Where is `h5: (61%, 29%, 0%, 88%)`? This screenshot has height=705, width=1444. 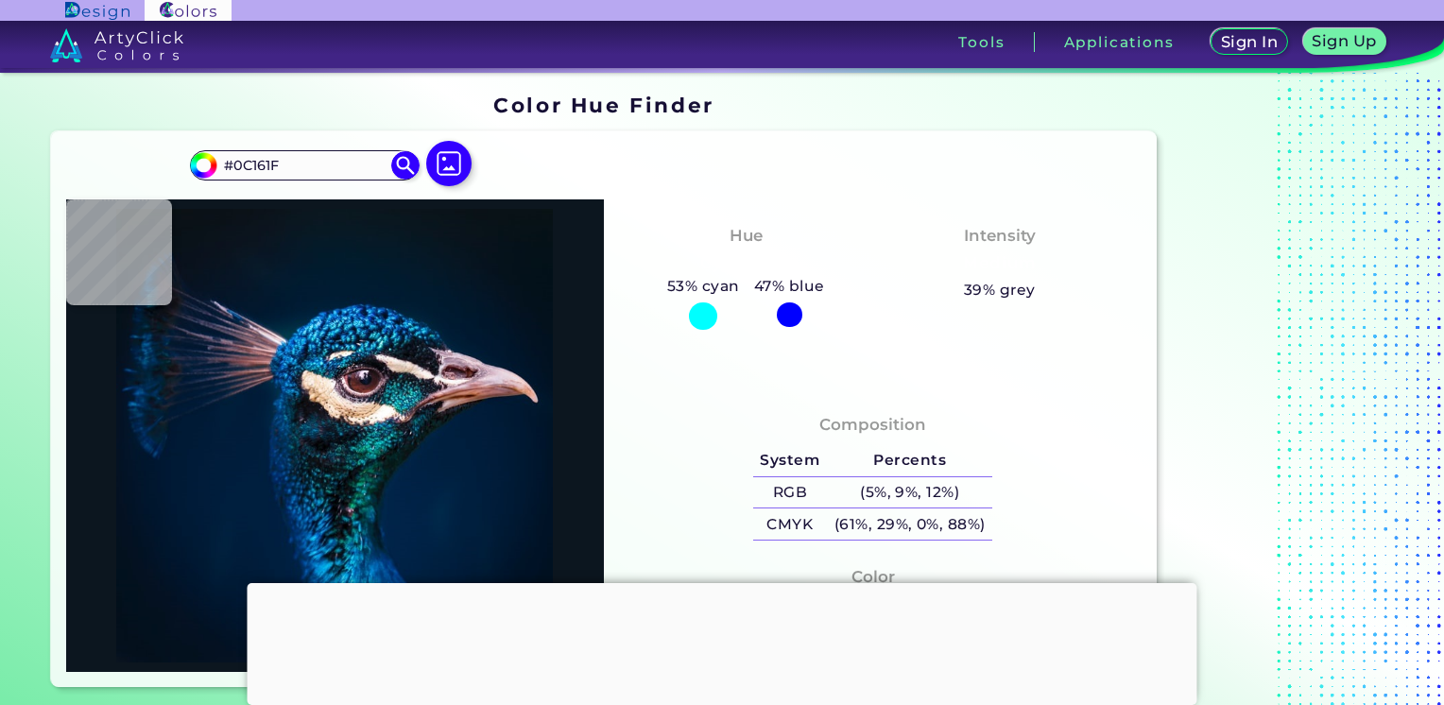
h5: (61%, 29%, 0%, 88%) is located at coordinates (909, 524).